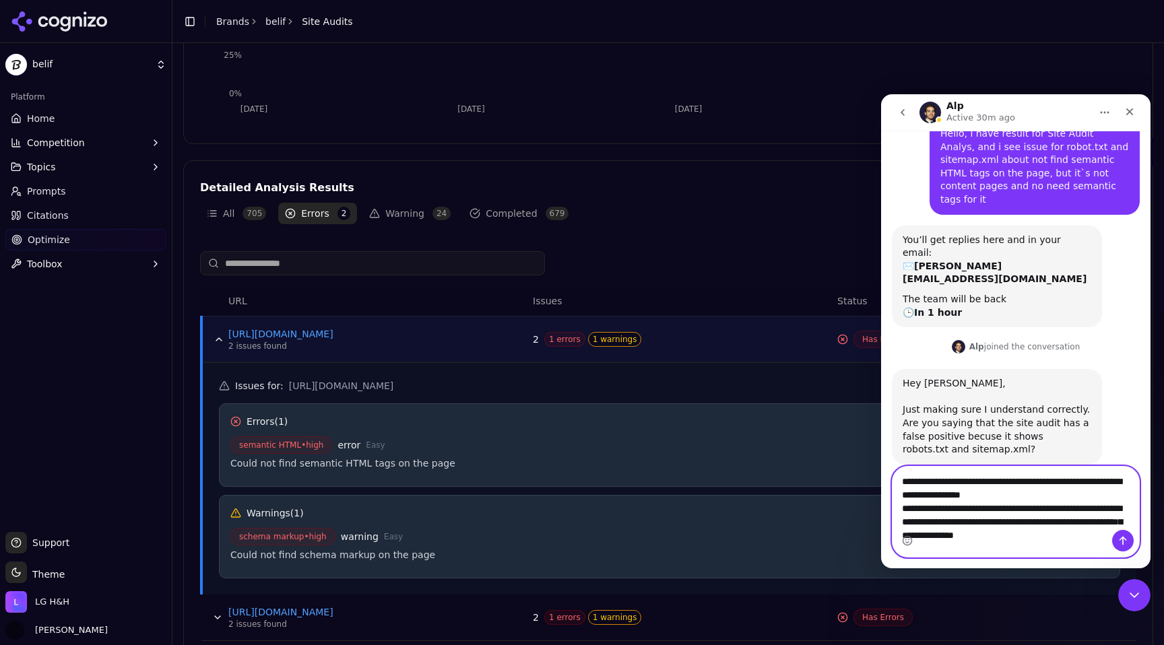  Describe the element at coordinates (283, 537) in the screenshot. I see `span: schema markup • high` at that location.